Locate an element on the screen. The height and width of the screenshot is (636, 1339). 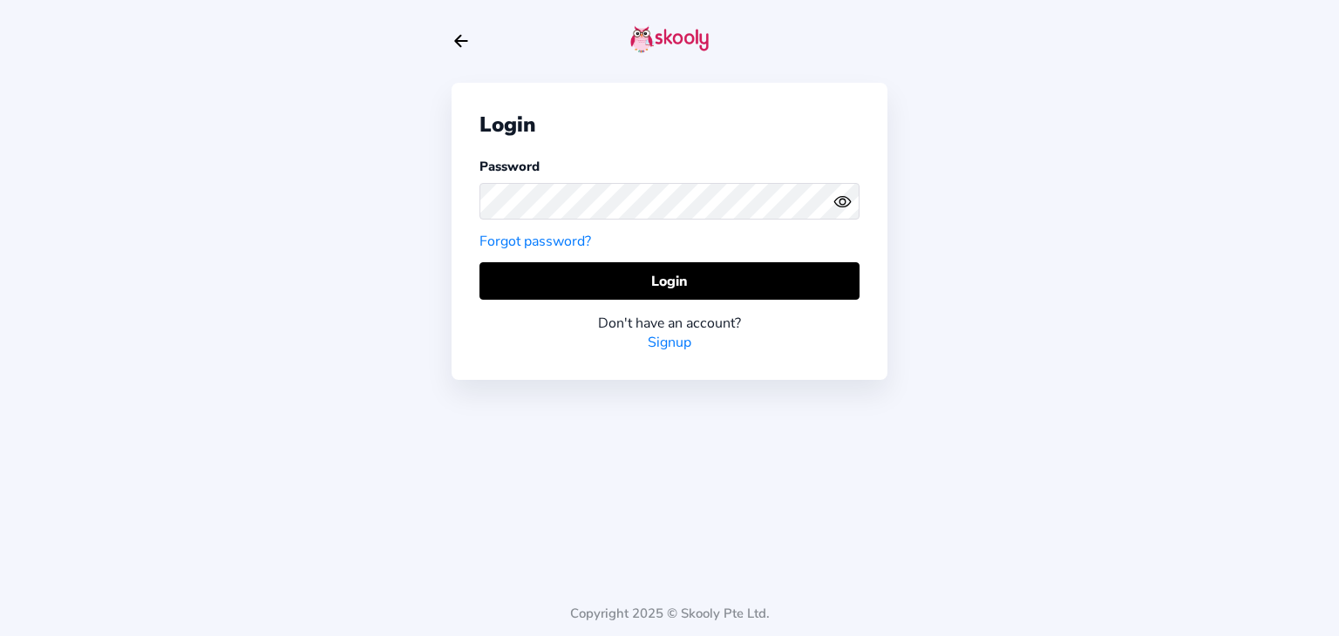
div: Don't have an account? is located at coordinates (670, 323).